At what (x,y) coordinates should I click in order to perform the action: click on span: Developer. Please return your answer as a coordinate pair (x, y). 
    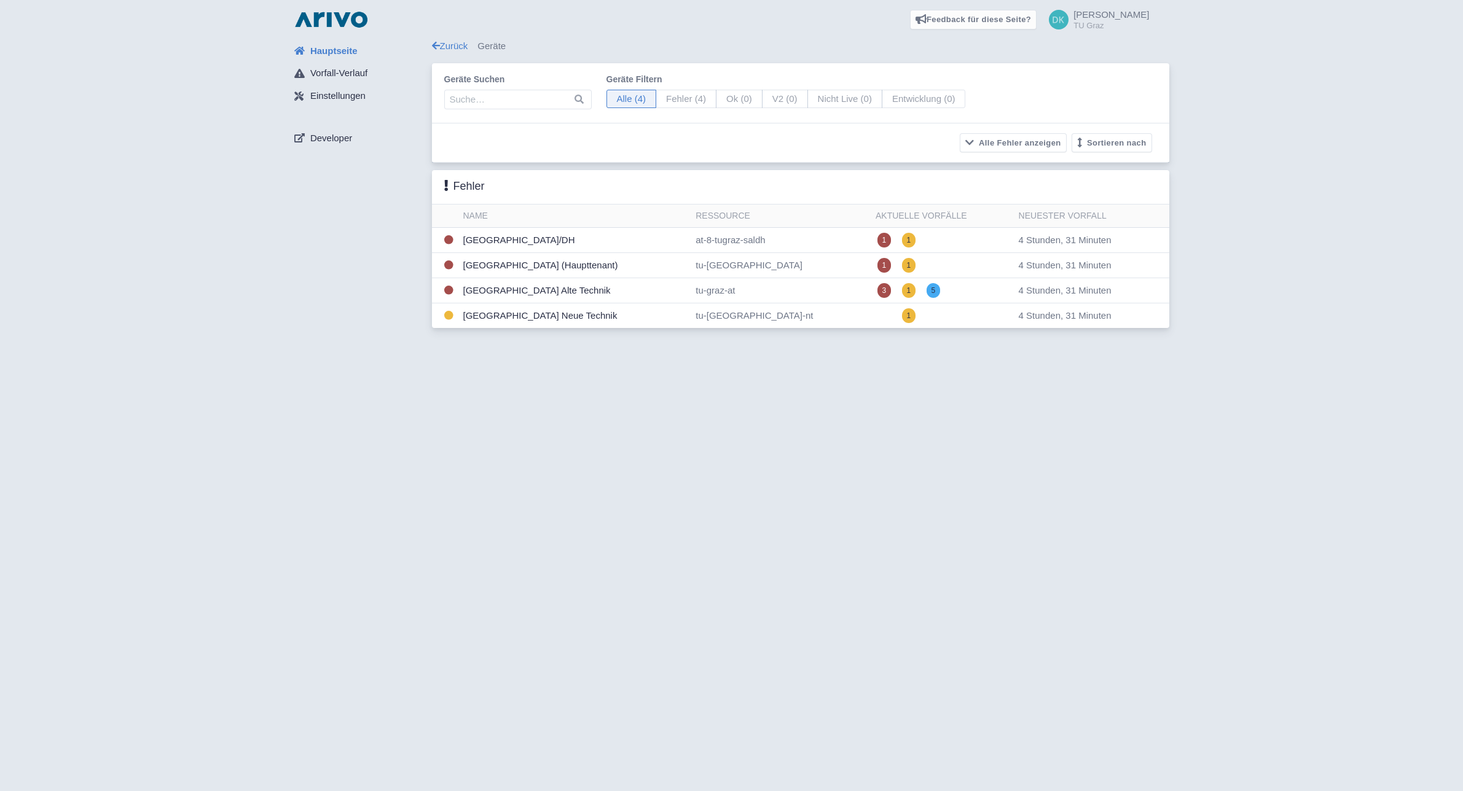
    Looking at the image, I should click on (331, 138).